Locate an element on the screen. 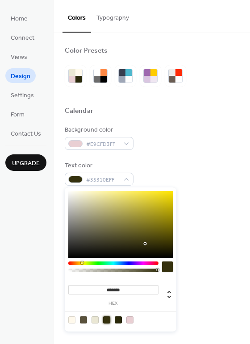  label: hex is located at coordinates (113, 303).